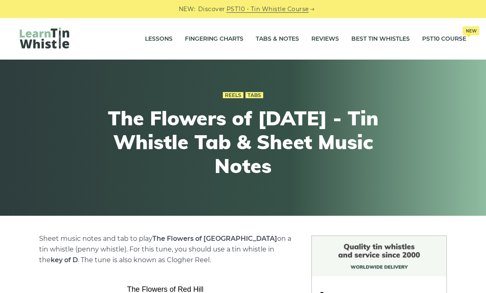  What do you see at coordinates (44, 38) in the screenshot?
I see `img: LearnTinWhistle.com` at bounding box center [44, 38].